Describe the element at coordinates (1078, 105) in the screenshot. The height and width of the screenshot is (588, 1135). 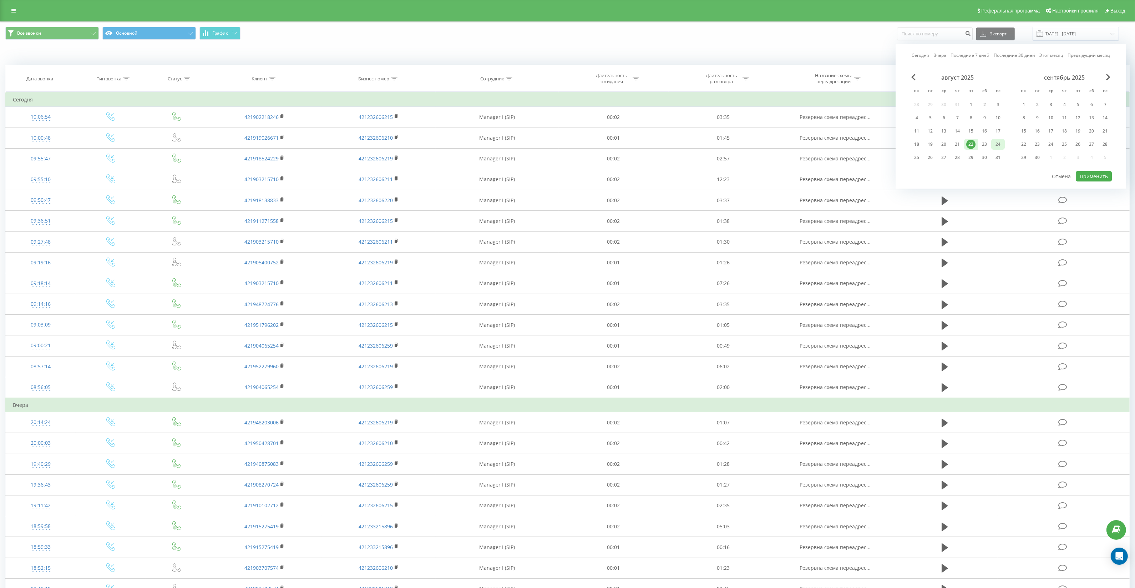
I see `div: пт 5 сент. 2025 г.` at that location.